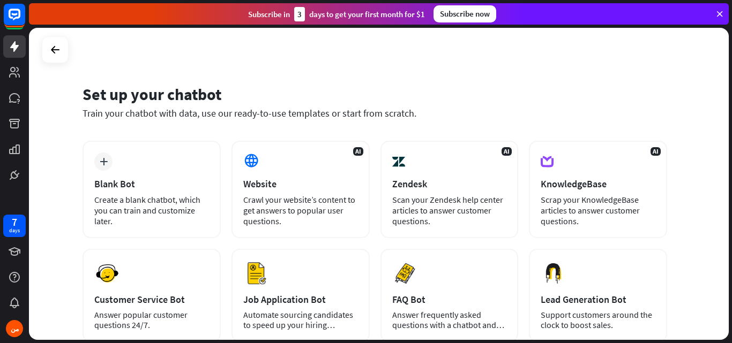 This screenshot has width=732, height=343. What do you see at coordinates (598, 320) in the screenshot?
I see `div: Support customers around the clock to boost sales.` at bounding box center [598, 320].